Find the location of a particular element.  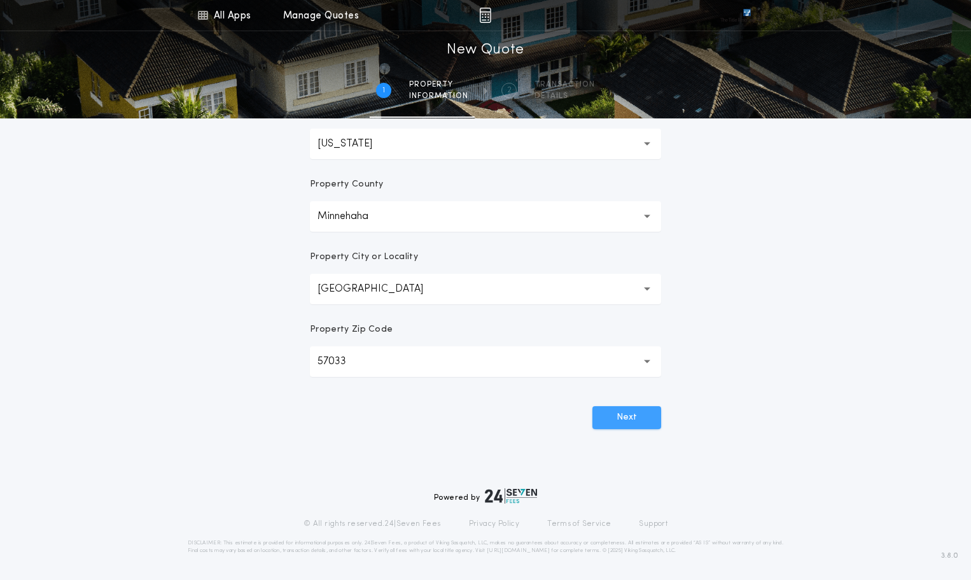

h1: New Quote is located at coordinates (485, 50).